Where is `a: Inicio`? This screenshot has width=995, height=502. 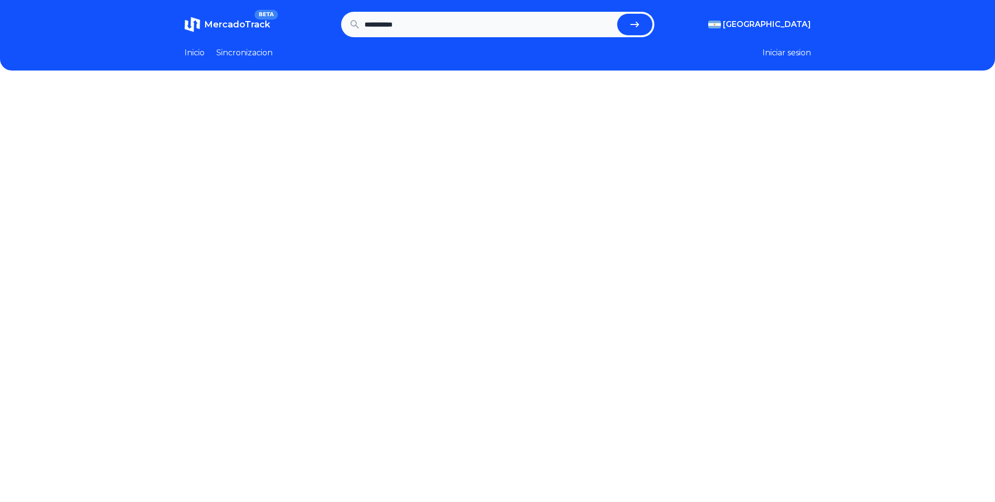 a: Inicio is located at coordinates (194, 53).